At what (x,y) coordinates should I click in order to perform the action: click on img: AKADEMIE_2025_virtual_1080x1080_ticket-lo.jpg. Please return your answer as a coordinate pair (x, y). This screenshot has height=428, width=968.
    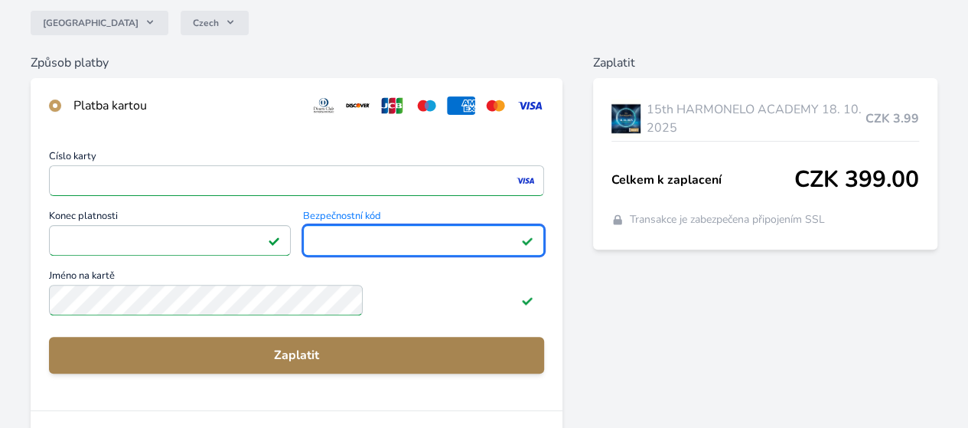
    Looking at the image, I should click on (626, 119).